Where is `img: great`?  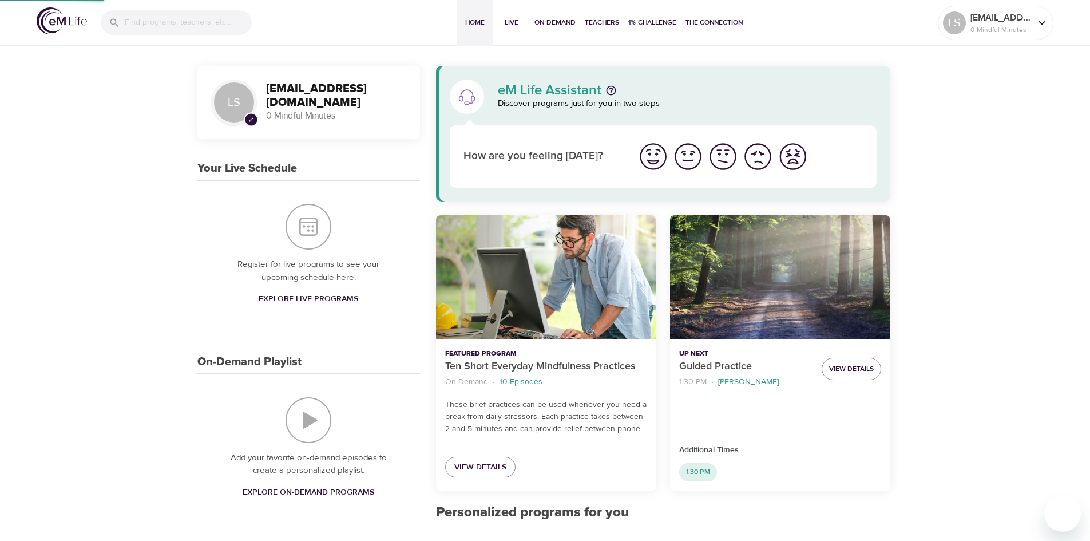
img: great is located at coordinates (653, 156).